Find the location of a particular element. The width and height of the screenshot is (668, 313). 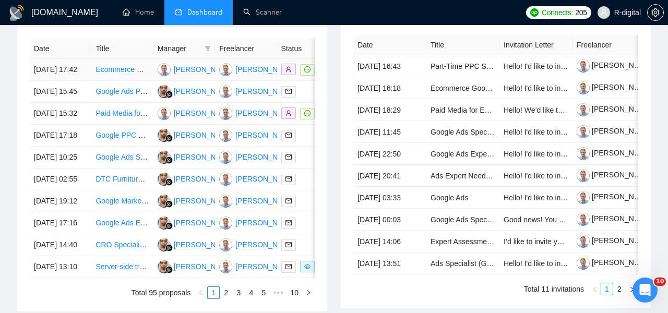

span: filter is located at coordinates (208, 49).